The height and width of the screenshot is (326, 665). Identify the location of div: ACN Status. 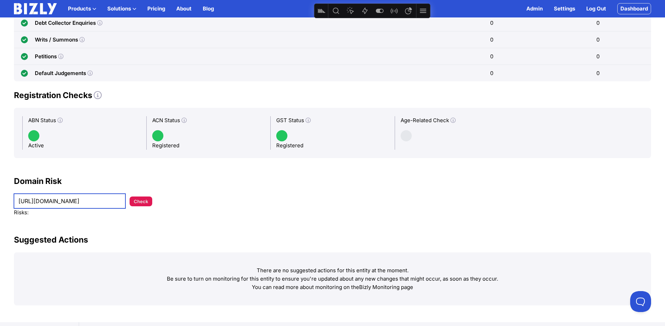
(208, 120).